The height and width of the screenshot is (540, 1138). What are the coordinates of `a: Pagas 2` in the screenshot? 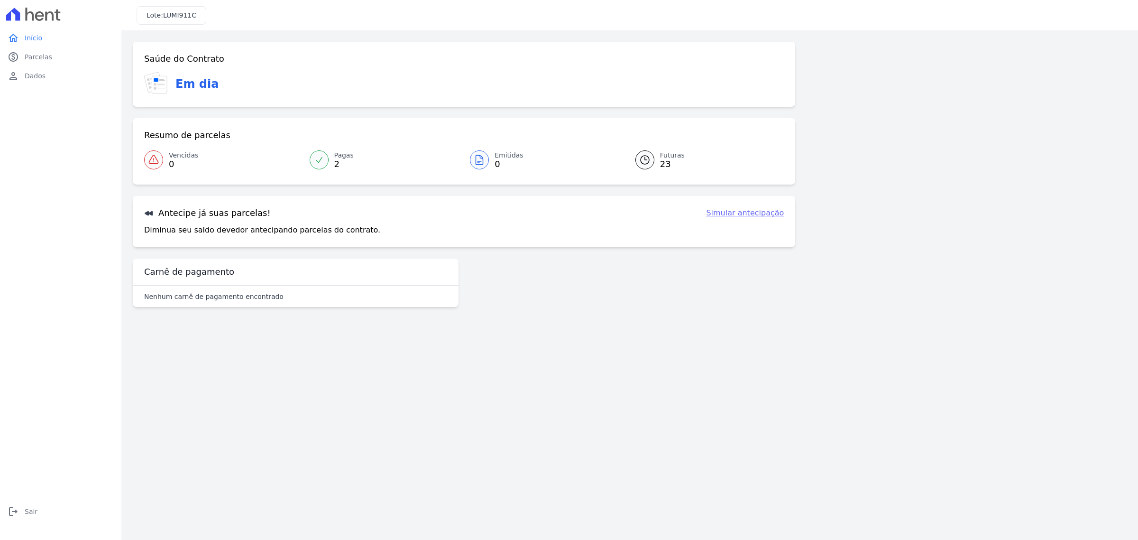 It's located at (384, 160).